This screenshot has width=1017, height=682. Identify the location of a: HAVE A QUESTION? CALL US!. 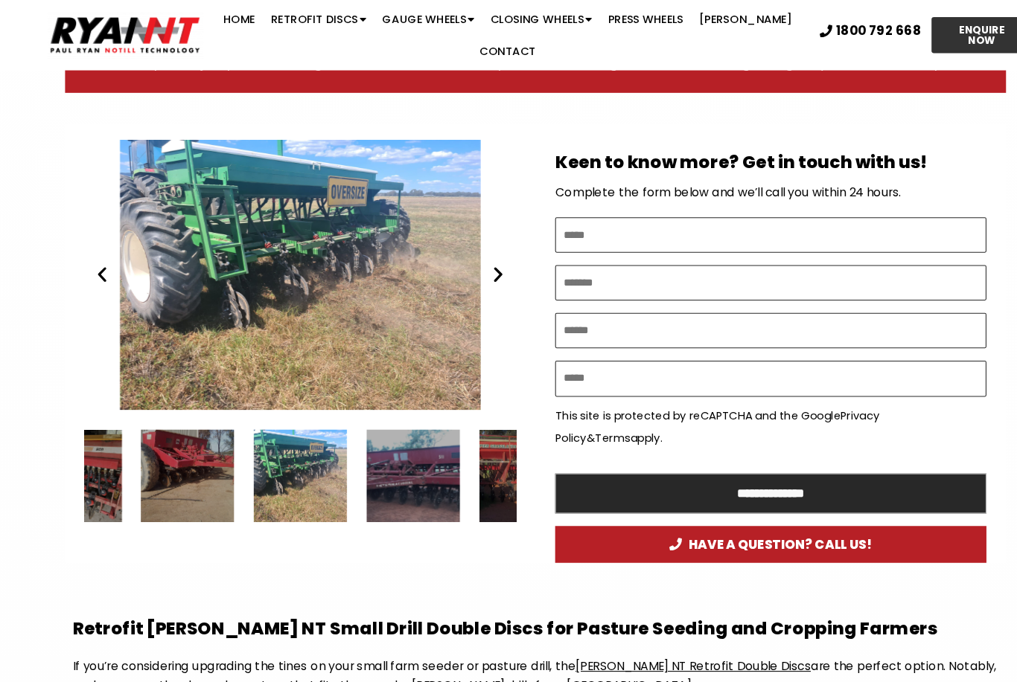
(731, 517).